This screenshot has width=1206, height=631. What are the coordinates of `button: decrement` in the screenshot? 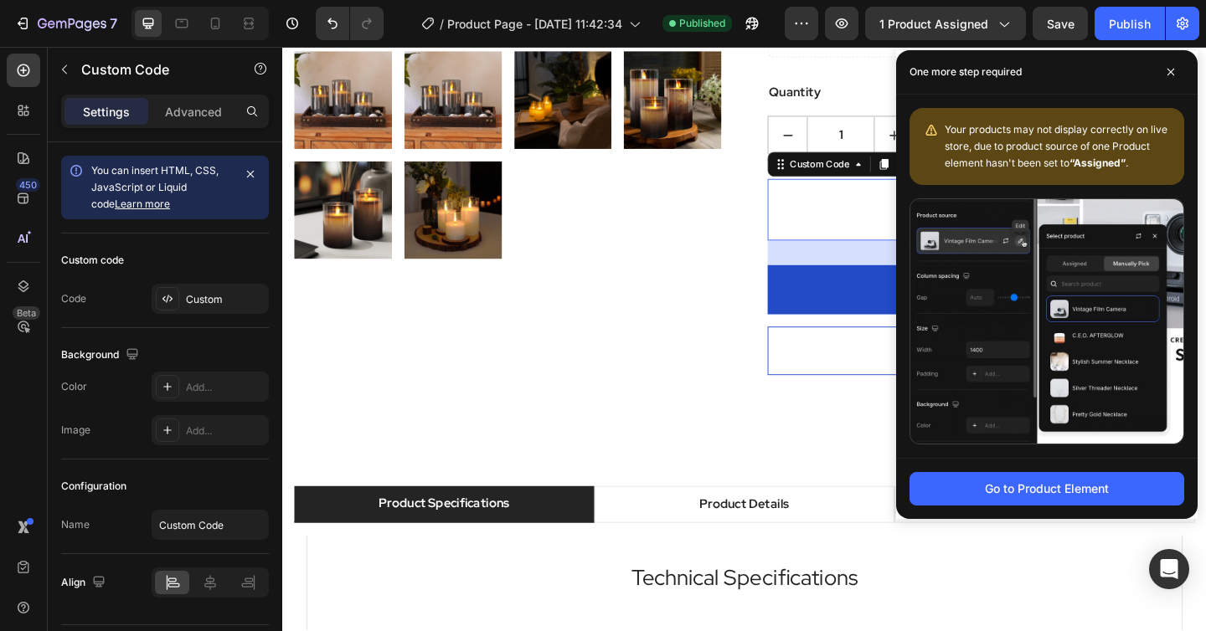 It's located at (549, 96).